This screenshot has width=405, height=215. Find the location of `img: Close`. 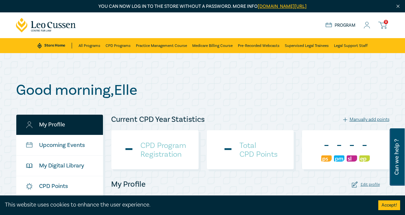

img: Close is located at coordinates (398, 6).